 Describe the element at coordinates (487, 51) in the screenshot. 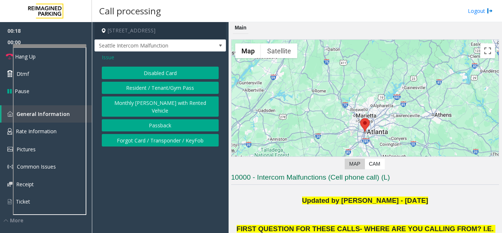

I see `button: Toggle fullscreen view` at that location.